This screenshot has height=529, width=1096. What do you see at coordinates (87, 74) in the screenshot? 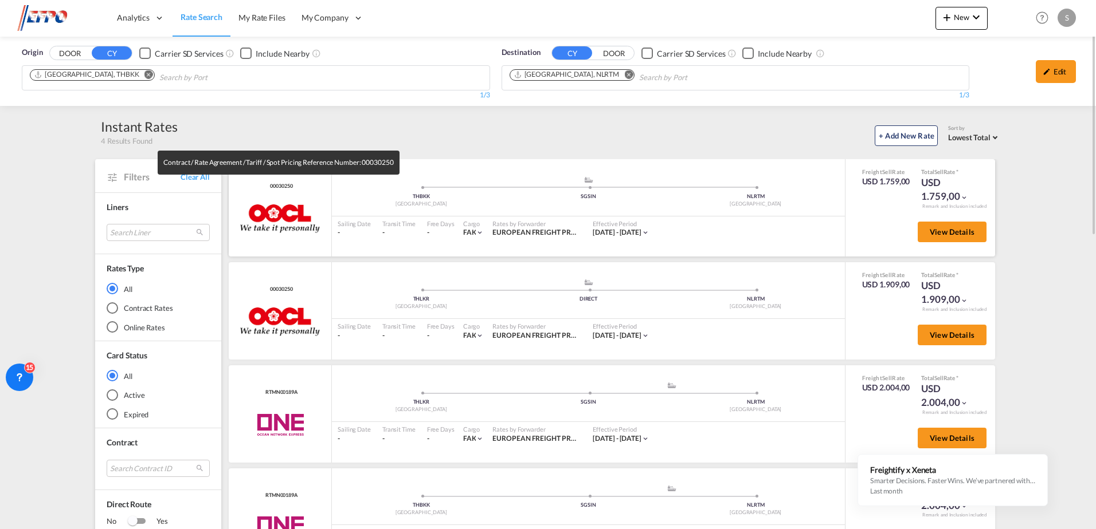
I see `div: Bangkok, THBKK` at bounding box center [87, 74].